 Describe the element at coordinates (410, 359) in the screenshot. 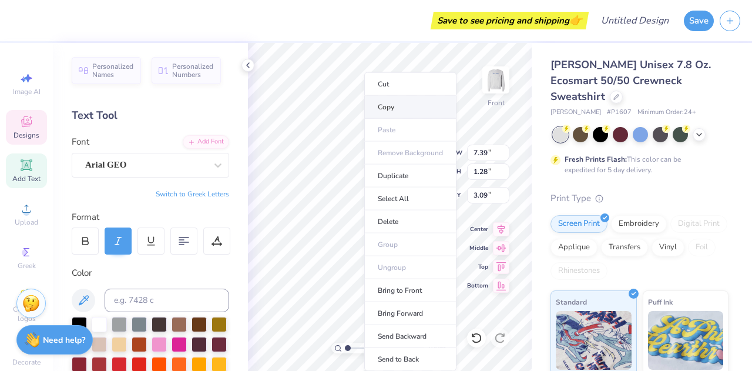

I see `li: Send to Back` at that location.